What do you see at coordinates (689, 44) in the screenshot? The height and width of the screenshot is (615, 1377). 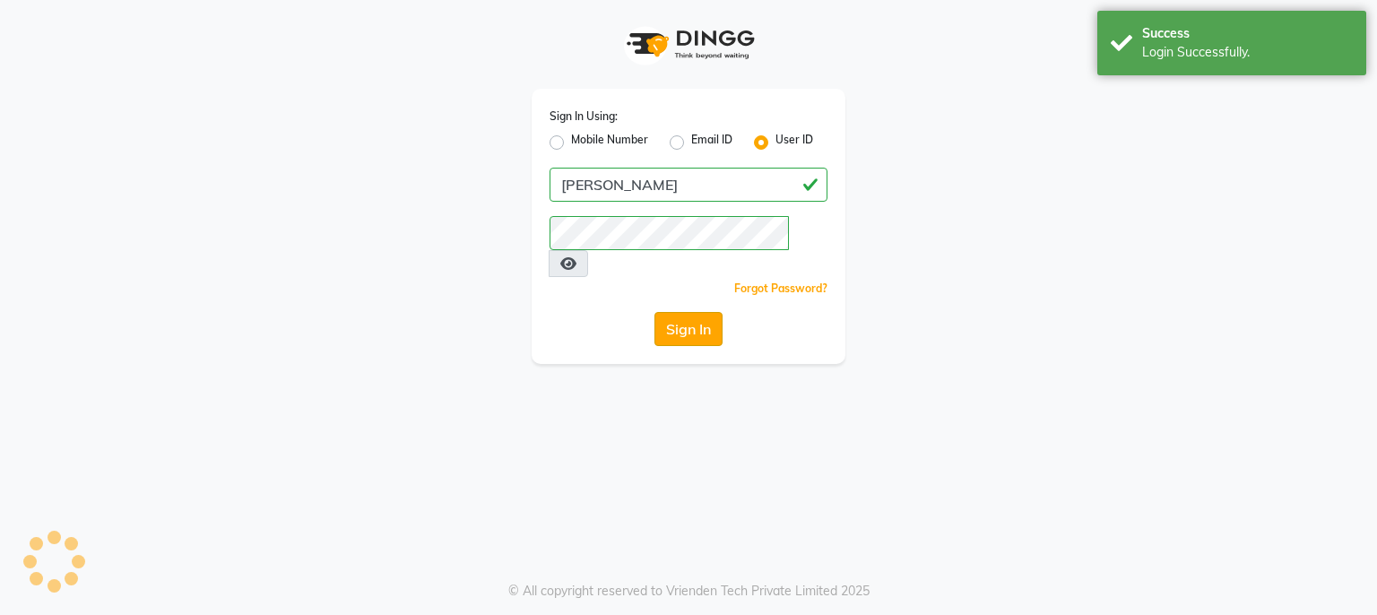 I see `img: logo1.svg` at bounding box center [689, 44].